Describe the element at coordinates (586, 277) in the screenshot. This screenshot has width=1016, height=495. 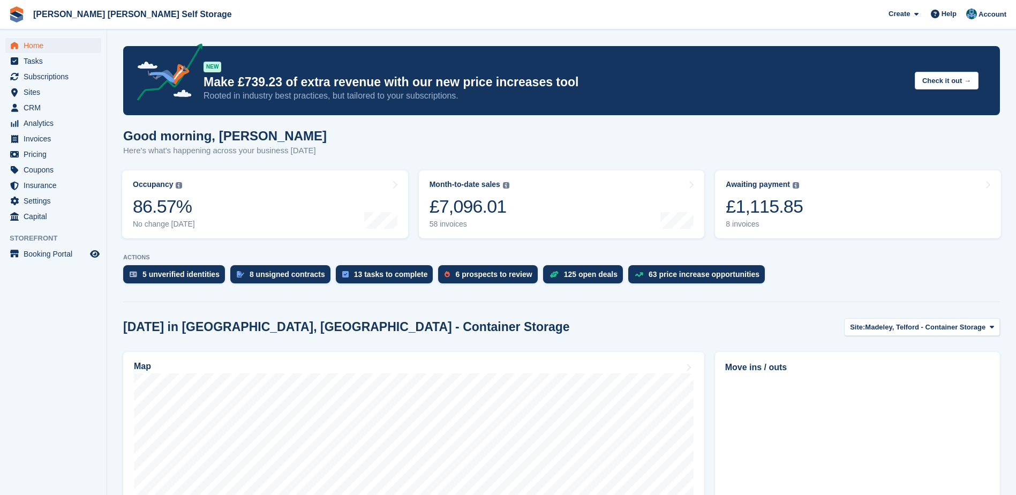
I see `a: 125 open deals` at that location.